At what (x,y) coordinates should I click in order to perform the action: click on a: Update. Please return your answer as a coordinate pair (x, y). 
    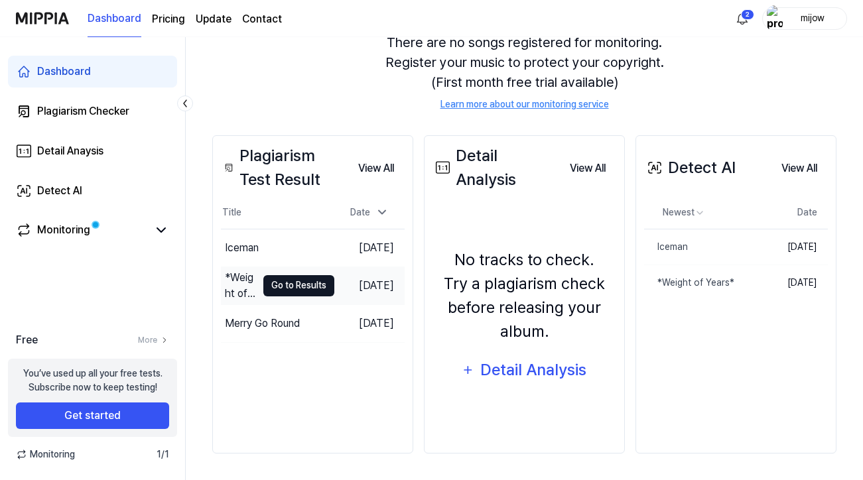
    Looking at the image, I should click on (213, 19).